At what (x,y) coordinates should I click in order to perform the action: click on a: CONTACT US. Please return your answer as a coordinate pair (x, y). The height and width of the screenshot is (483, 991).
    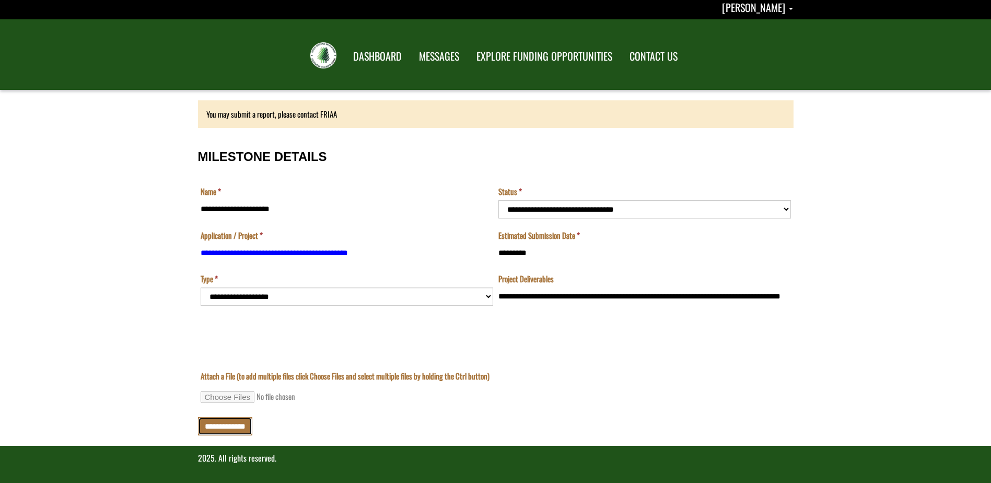
    Looking at the image, I should click on (654, 56).